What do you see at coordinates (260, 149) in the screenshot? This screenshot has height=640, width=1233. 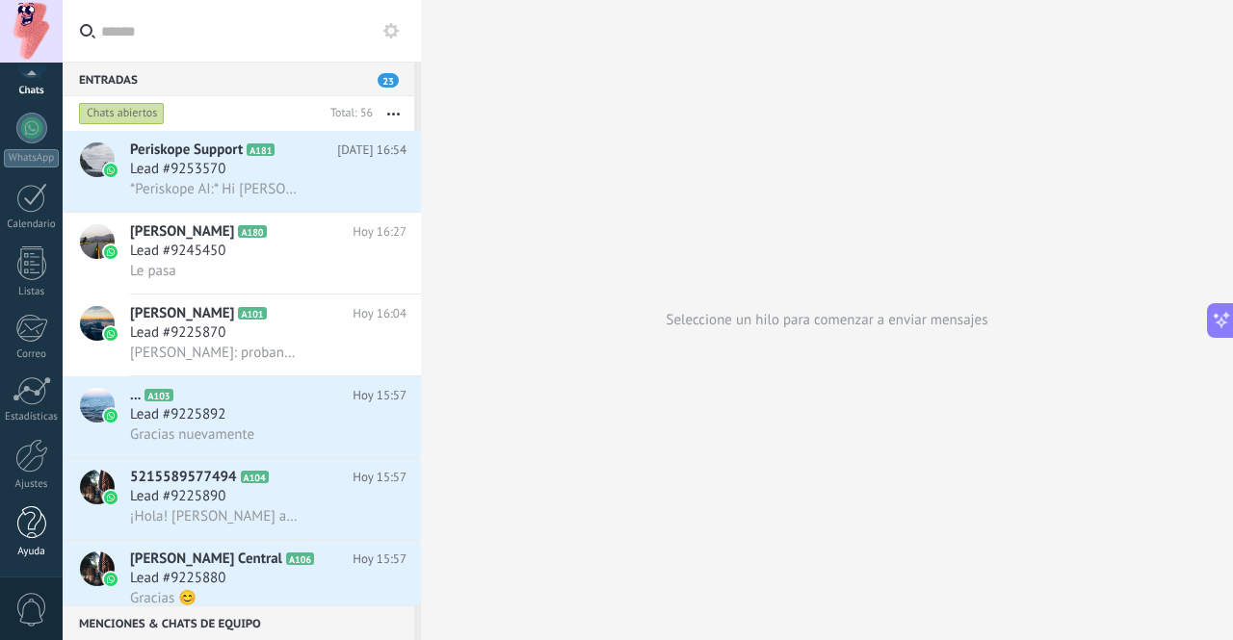 I see `span: A181` at bounding box center [260, 149].